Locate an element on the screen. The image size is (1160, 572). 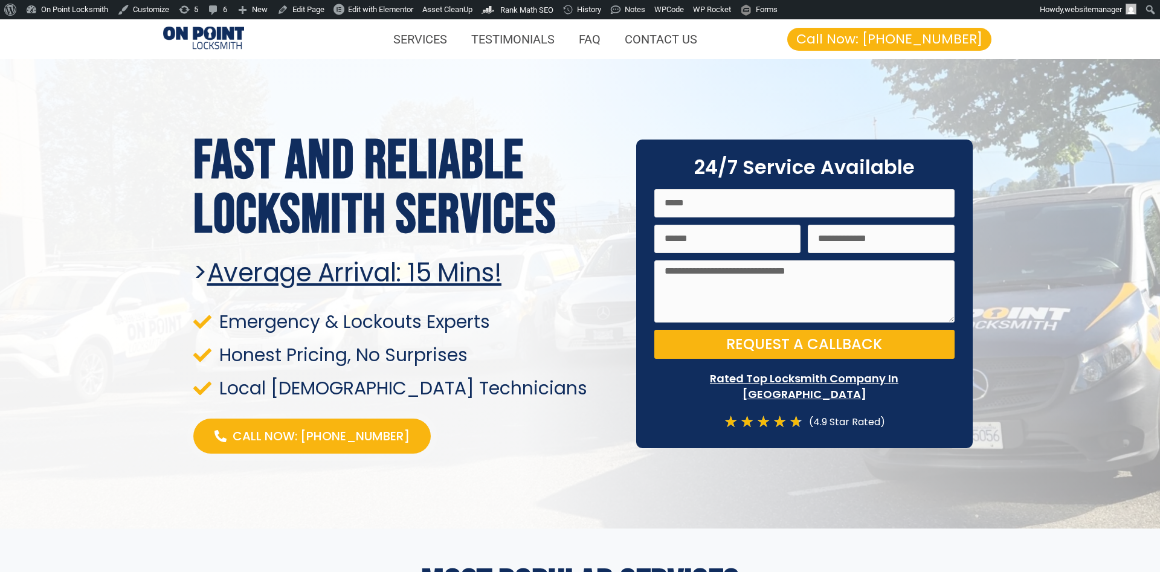
a: TESTIMONIALS is located at coordinates (513, 39).